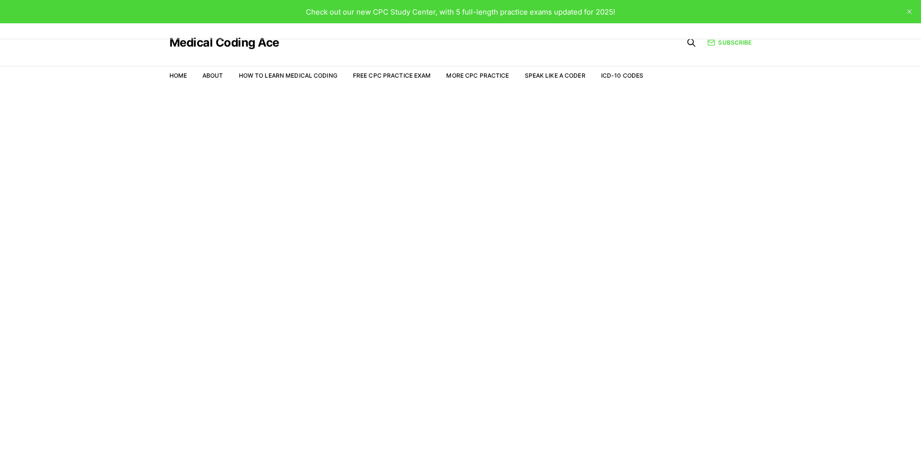  Describe the element at coordinates (178, 75) in the screenshot. I see `a: Home` at that location.